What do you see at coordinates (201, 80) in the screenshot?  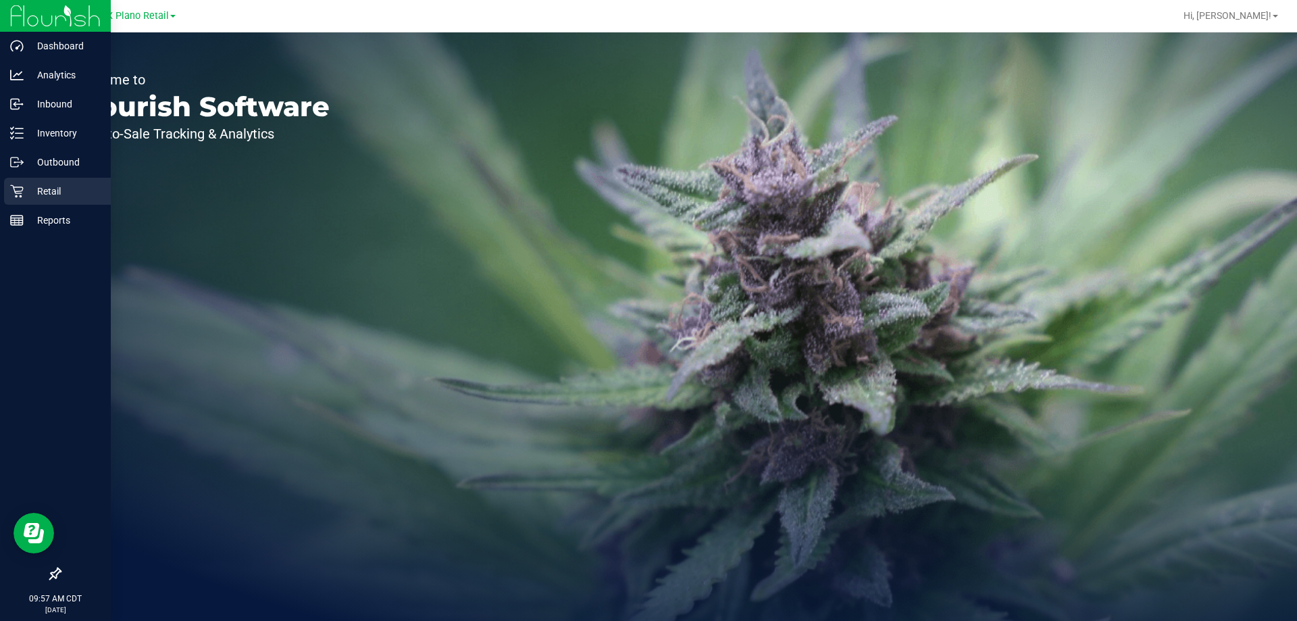 I see `p: Welcome to` at bounding box center [201, 80].